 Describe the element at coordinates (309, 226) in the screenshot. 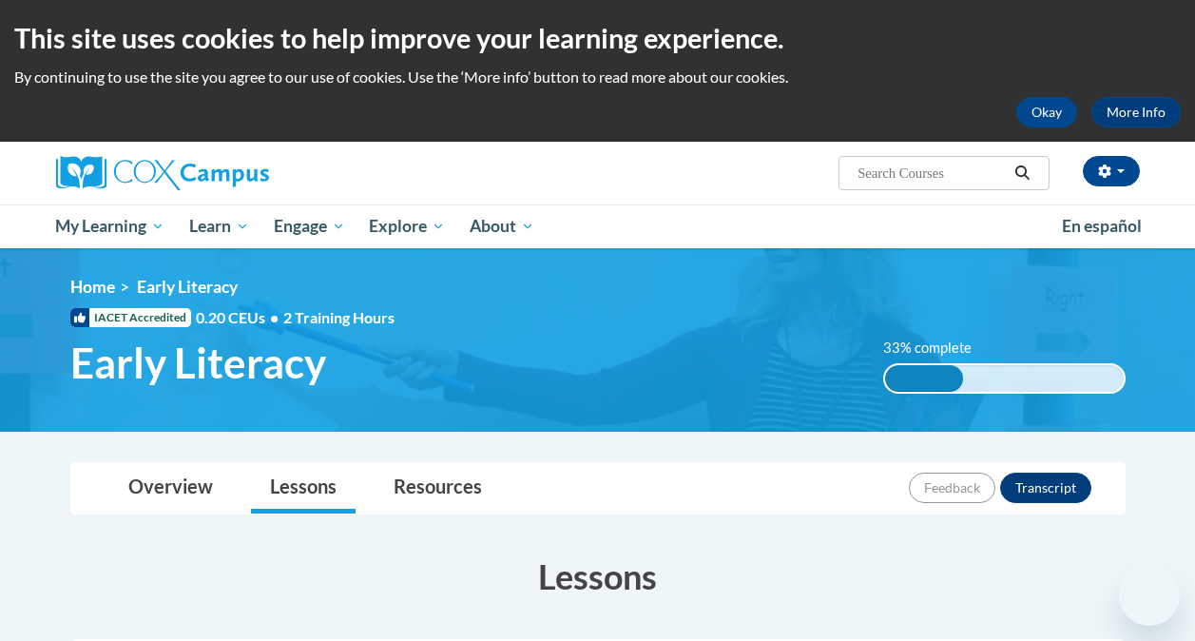

I see `a: Engage` at that location.